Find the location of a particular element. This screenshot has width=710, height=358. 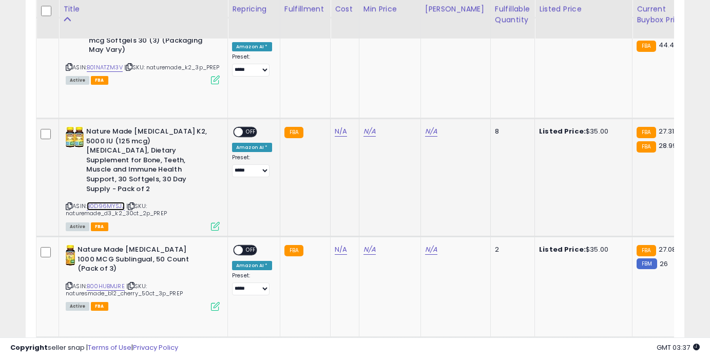

a: B0D96MYSJJ is located at coordinates (106, 206).